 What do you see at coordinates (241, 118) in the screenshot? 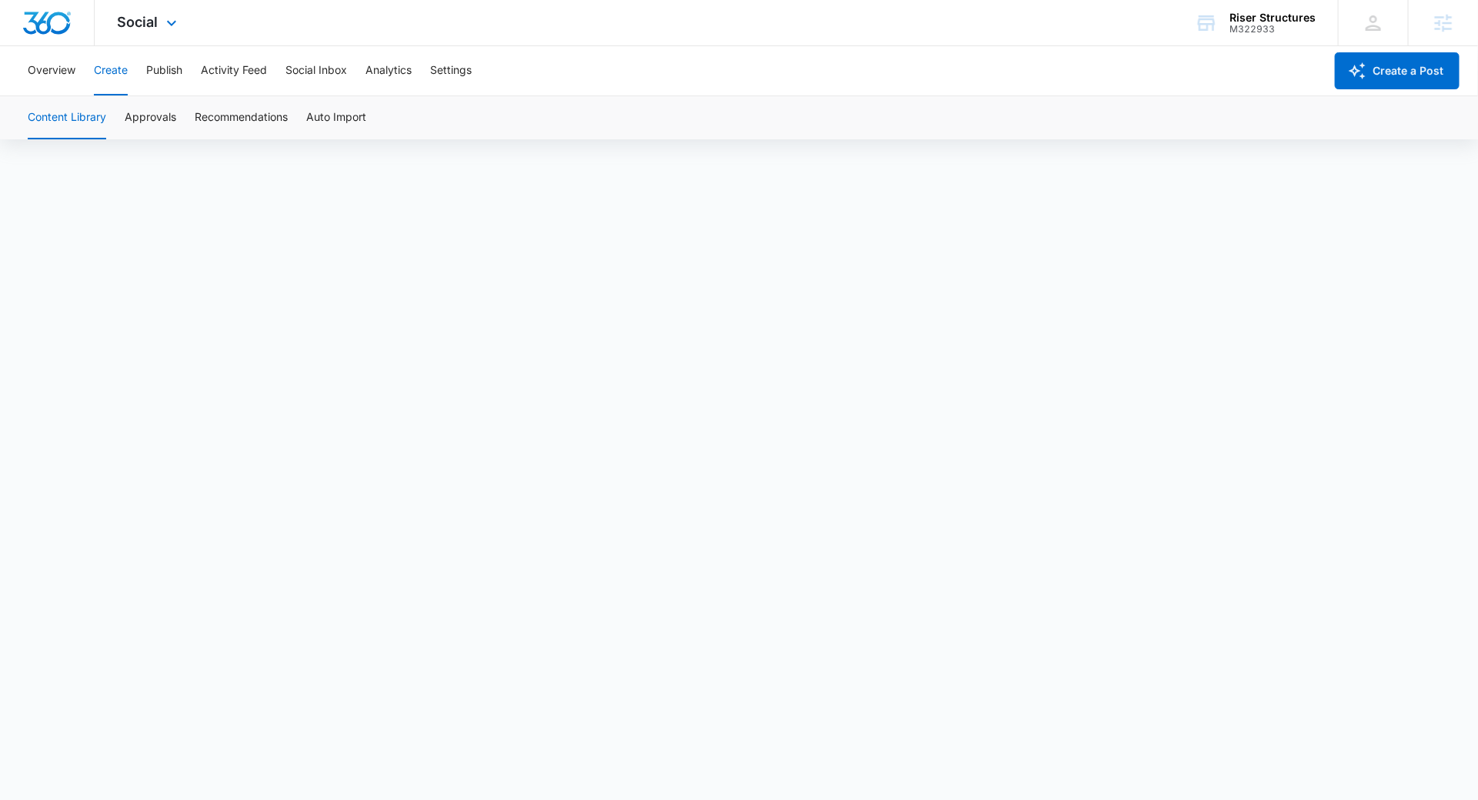
I see `button: Recommendations` at bounding box center [241, 118].